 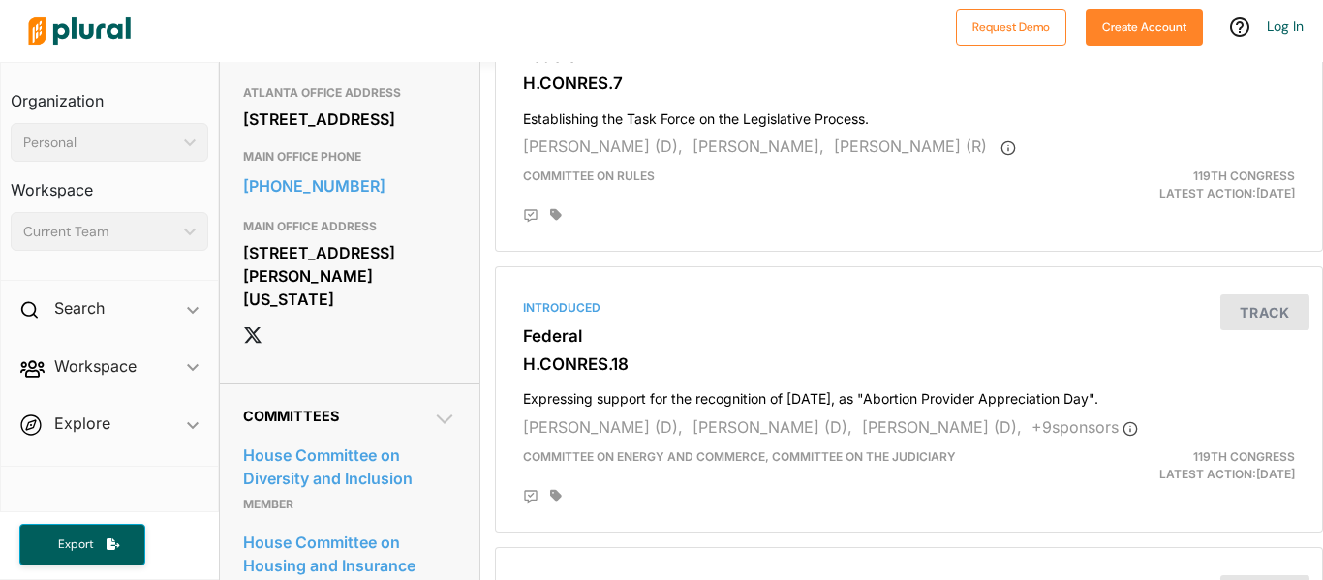 I want to click on p: Member, so click(x=350, y=504).